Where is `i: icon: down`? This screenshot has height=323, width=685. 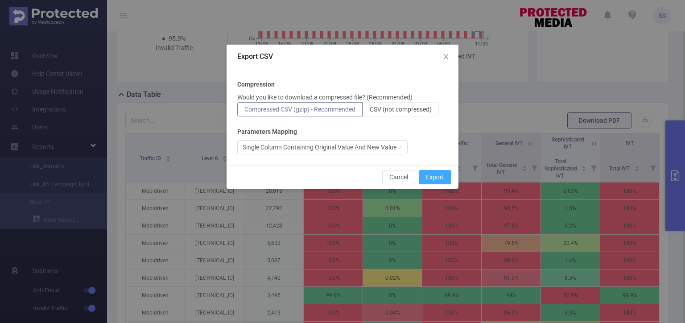 i: icon: down is located at coordinates (399, 148).